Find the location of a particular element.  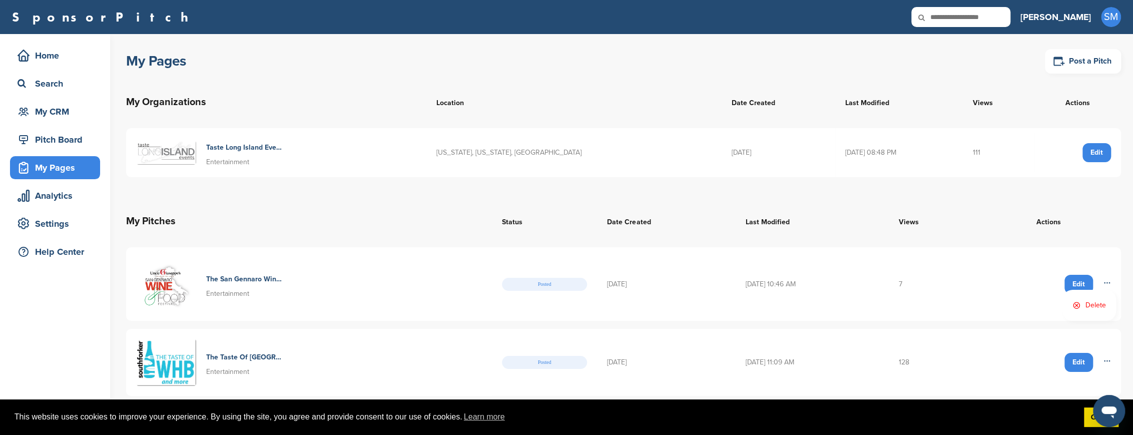

a: Taste long island Taste Long Island Events Entertainment is located at coordinates (276, 153).